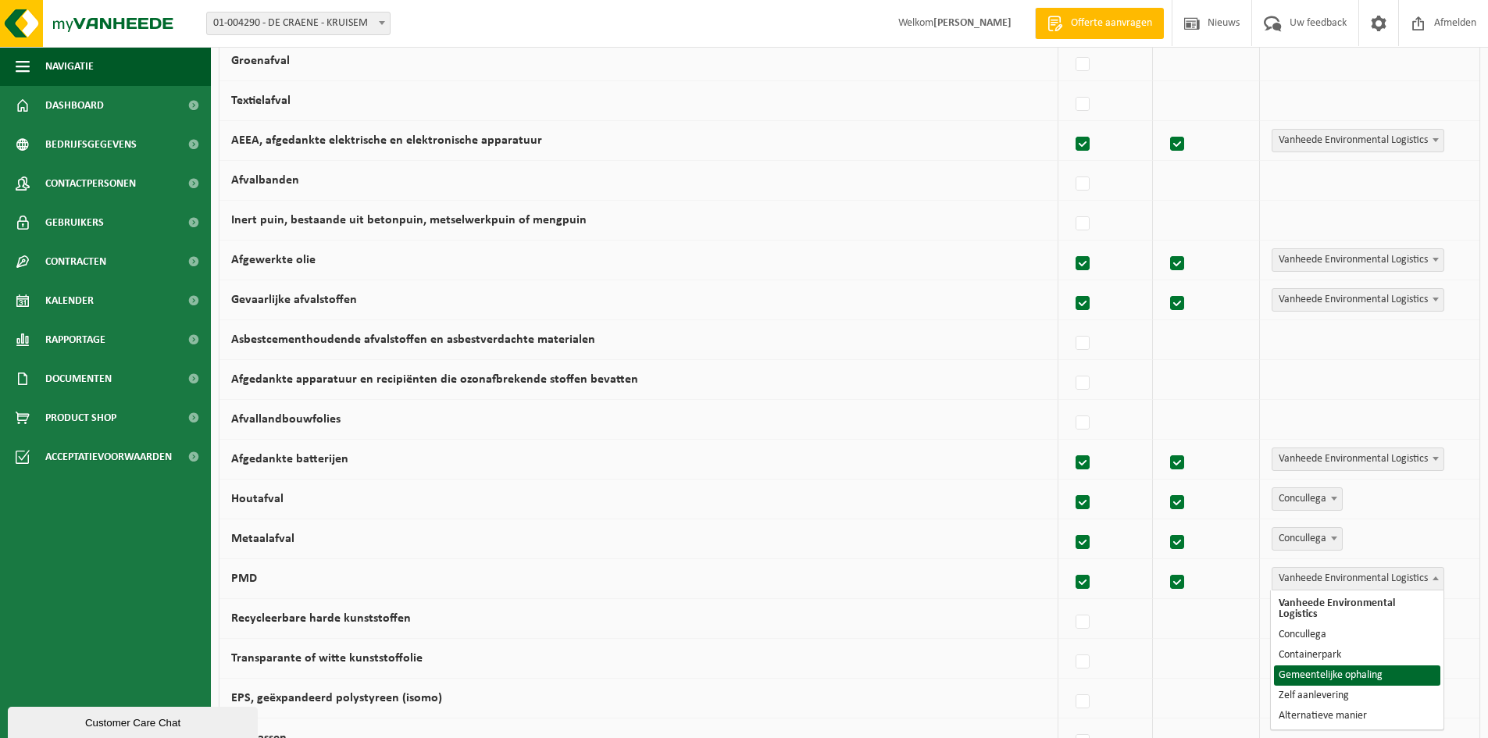  Describe the element at coordinates (326, 658) in the screenshot. I see `label: Transparante of witte kunststoffolie` at that location.